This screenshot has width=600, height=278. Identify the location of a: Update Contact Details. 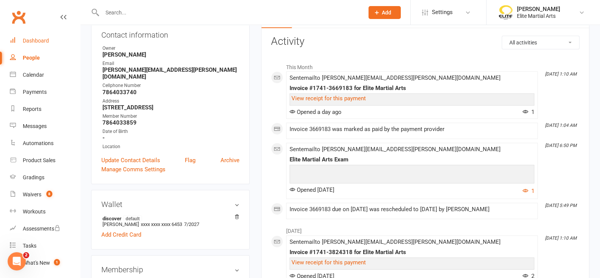
(131, 160).